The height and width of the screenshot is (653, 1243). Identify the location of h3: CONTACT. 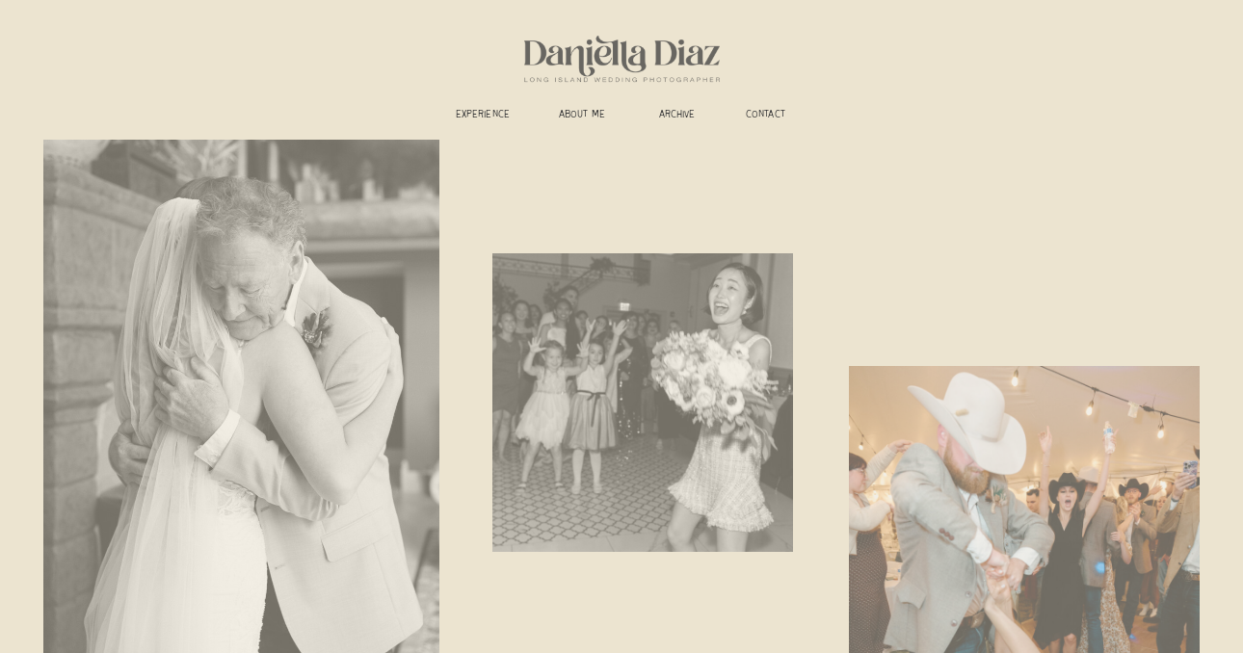
(765, 116).